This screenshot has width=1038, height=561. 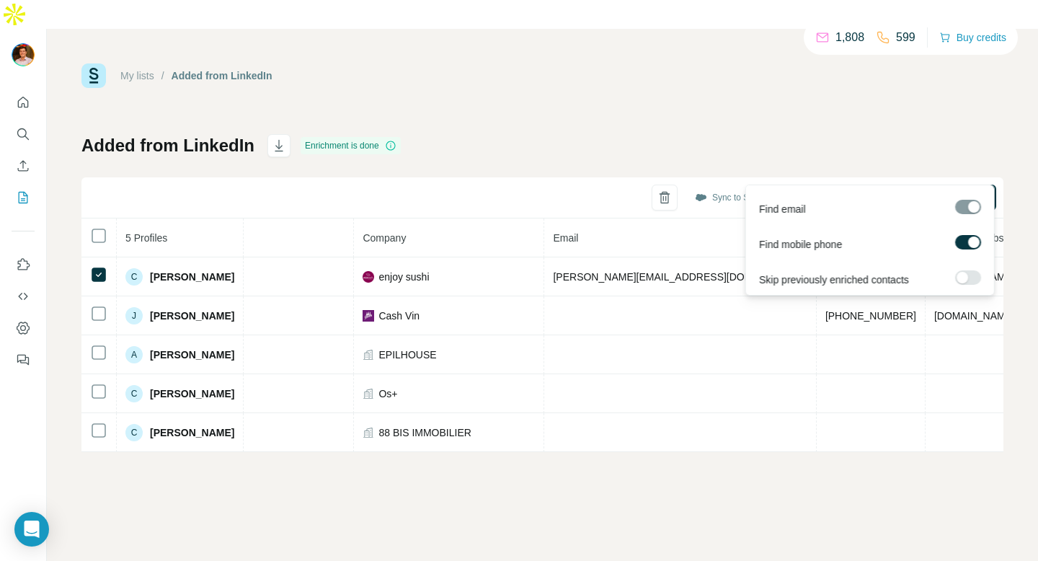 I want to click on button: My lists, so click(x=23, y=198).